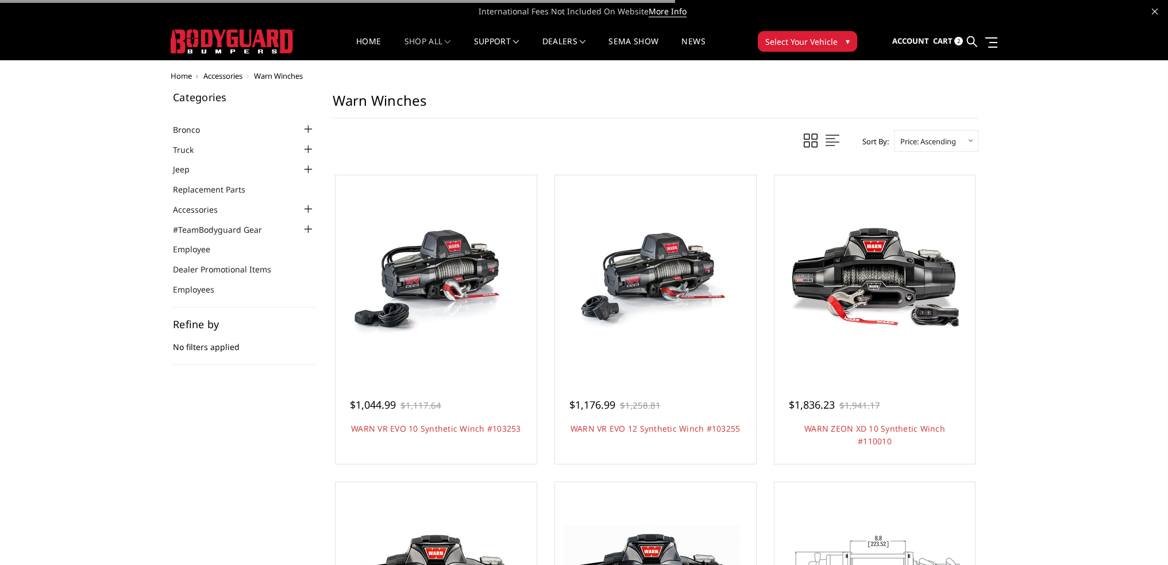 This screenshot has width=1168, height=565. Describe the element at coordinates (194, 129) in the screenshot. I see `a: Bronco` at that location.